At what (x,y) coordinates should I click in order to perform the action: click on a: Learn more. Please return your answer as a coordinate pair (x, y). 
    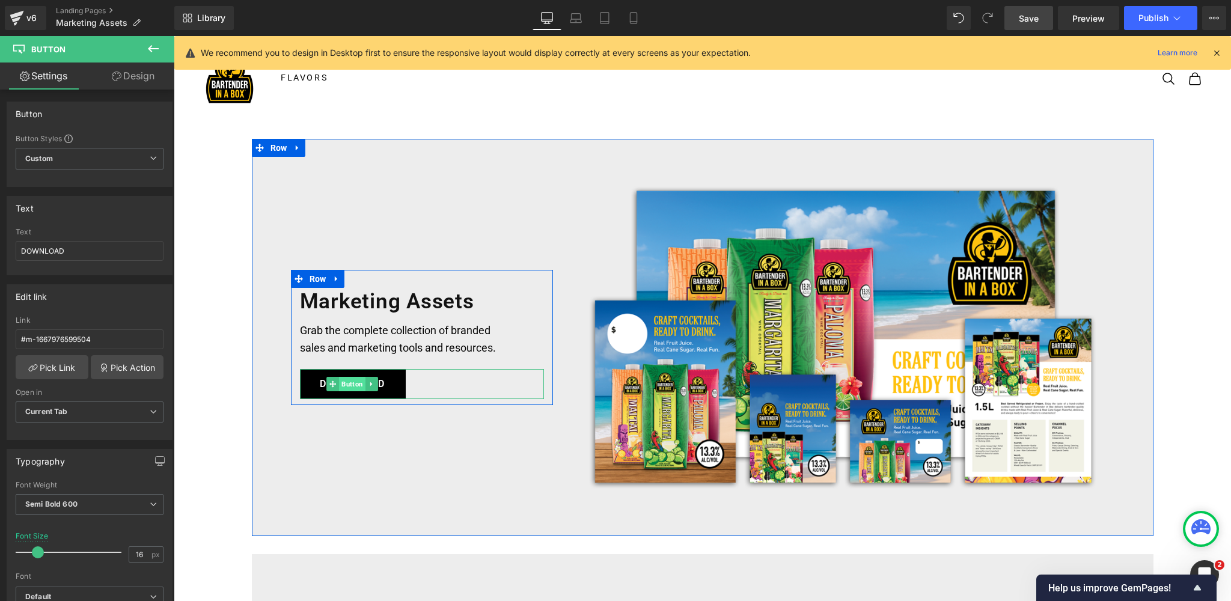
    Looking at the image, I should click on (1177, 53).